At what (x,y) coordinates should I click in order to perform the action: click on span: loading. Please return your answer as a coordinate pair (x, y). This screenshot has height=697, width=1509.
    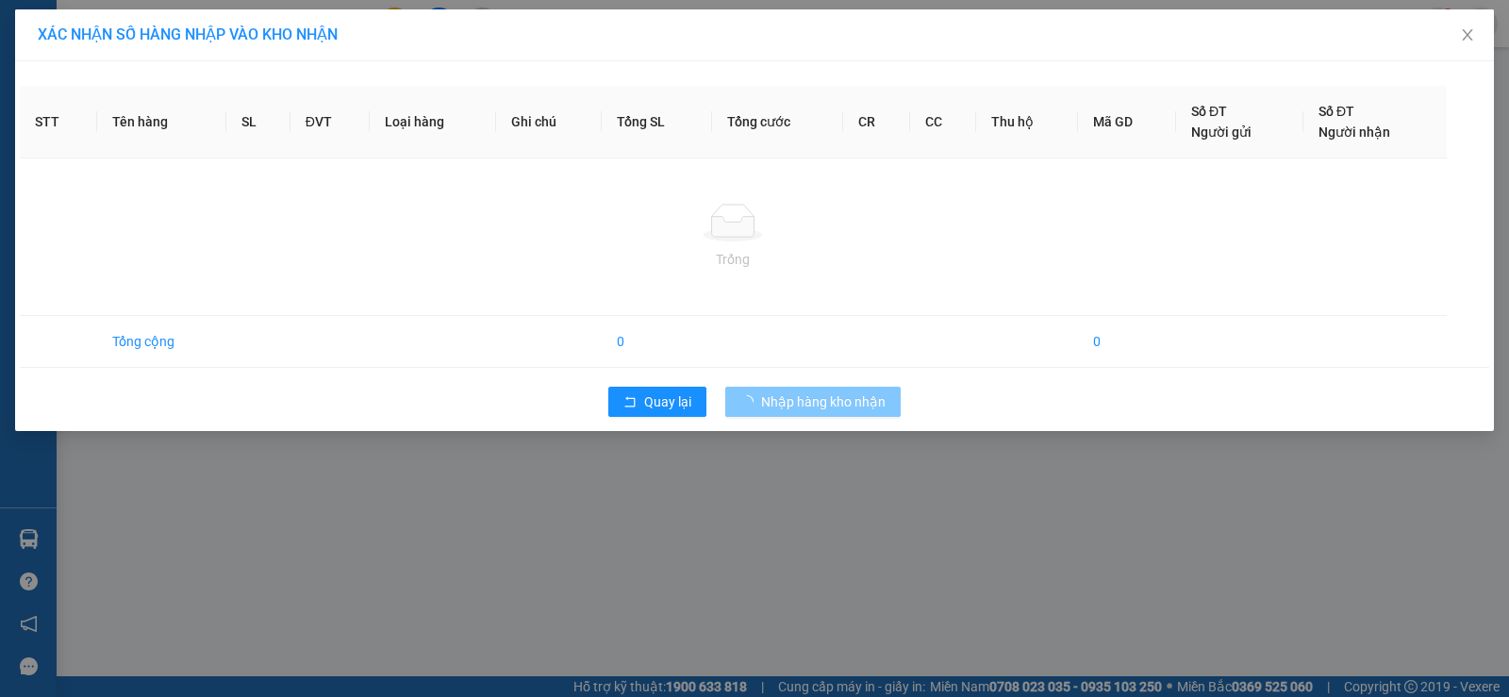
    Looking at the image, I should click on (751, 402).